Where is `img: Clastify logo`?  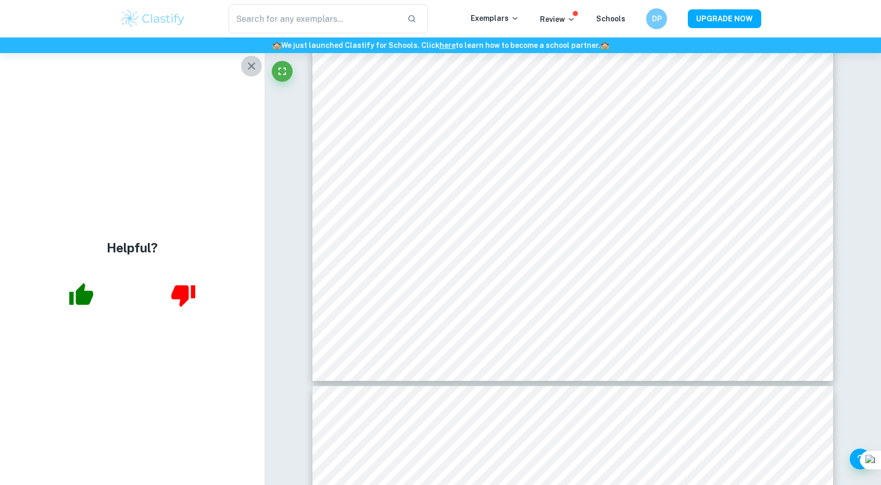 img: Clastify logo is located at coordinates (152, 19).